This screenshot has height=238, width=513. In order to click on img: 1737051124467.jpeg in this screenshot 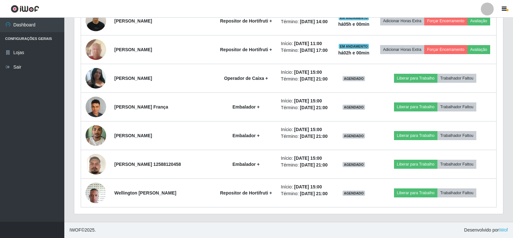, I will do `click(96, 135)`.